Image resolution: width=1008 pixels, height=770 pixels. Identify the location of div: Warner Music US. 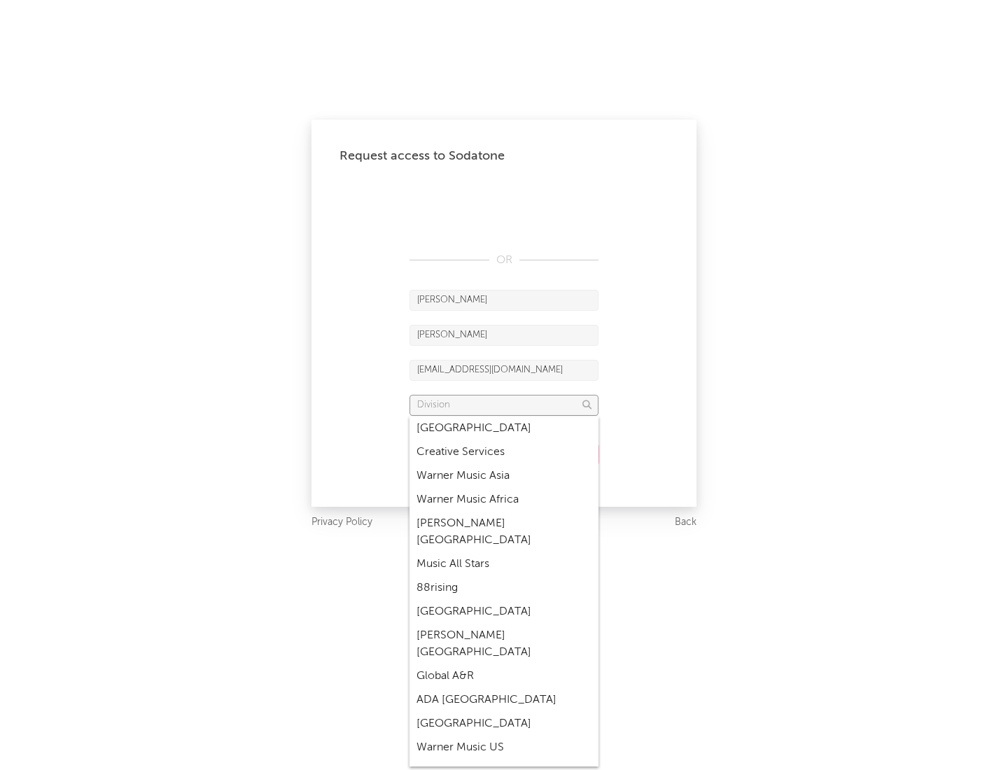
(504, 747).